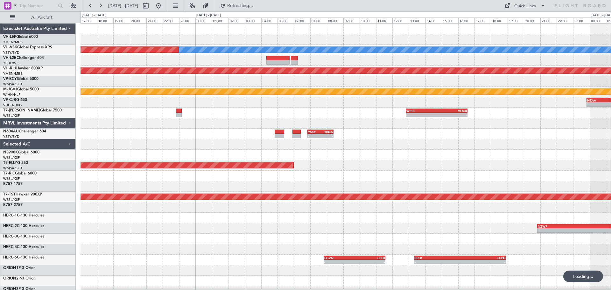 The width and height of the screenshot is (611, 290). What do you see at coordinates (10, 258) in the screenshot?
I see `span: HERC-5` at bounding box center [10, 258].